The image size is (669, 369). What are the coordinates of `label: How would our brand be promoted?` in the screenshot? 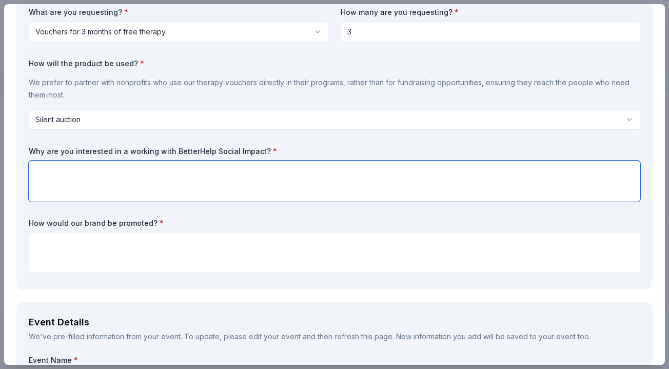 It's located at (335, 223).